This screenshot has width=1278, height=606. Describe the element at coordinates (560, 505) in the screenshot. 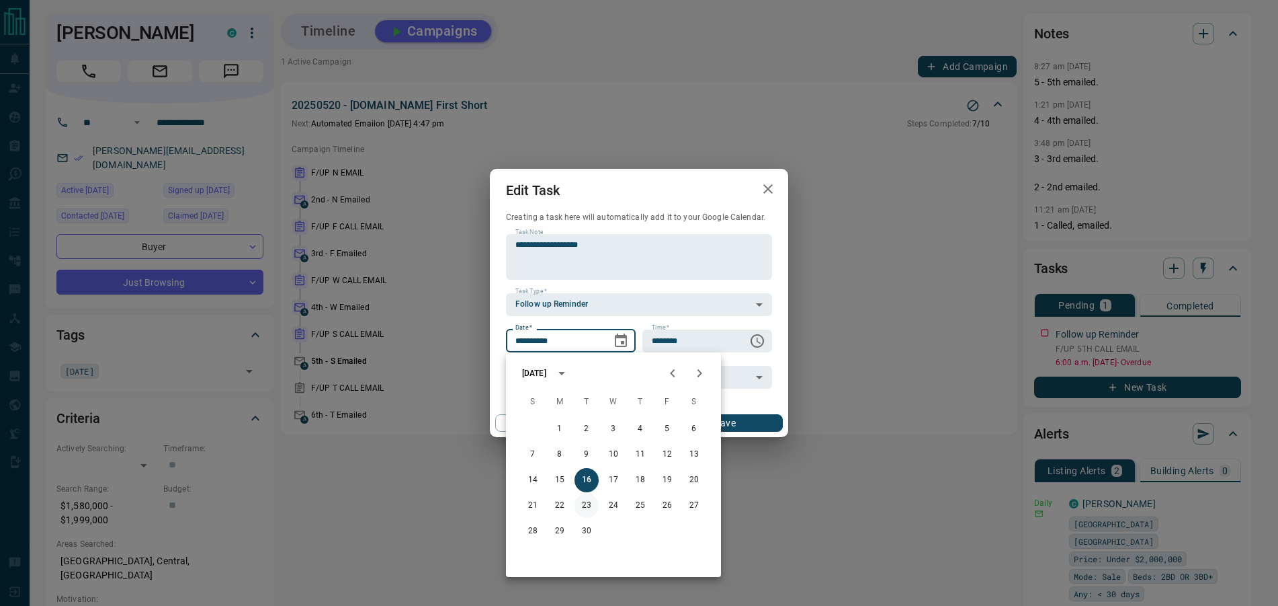

I see `button: 22` at that location.